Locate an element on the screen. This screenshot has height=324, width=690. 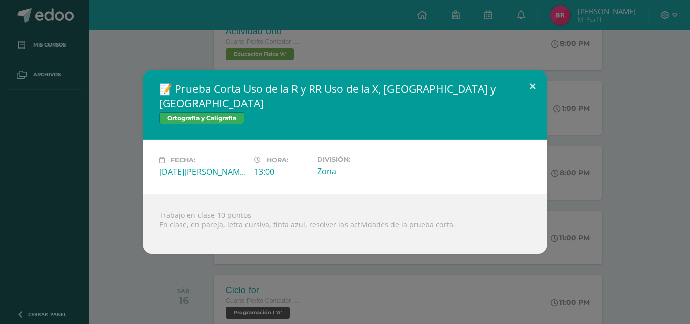
button: Close (Esc) is located at coordinates (532, 87).